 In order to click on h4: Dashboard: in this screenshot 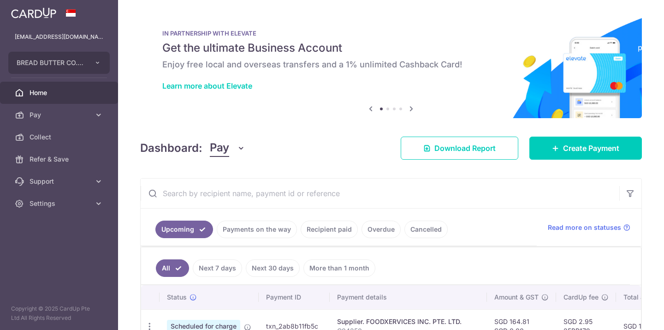, I will do `click(171, 148)`.